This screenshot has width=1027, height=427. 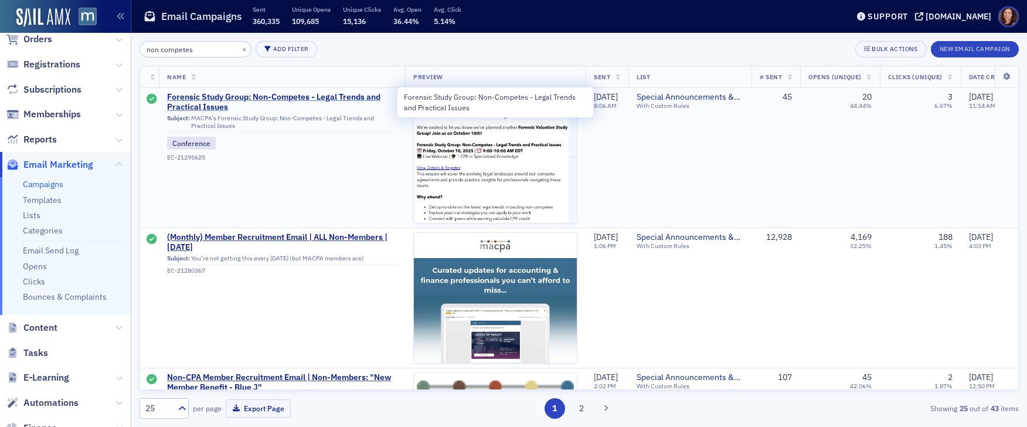 What do you see at coordinates (605, 386) in the screenshot?
I see `time: 2:02 PM` at bounding box center [605, 386].